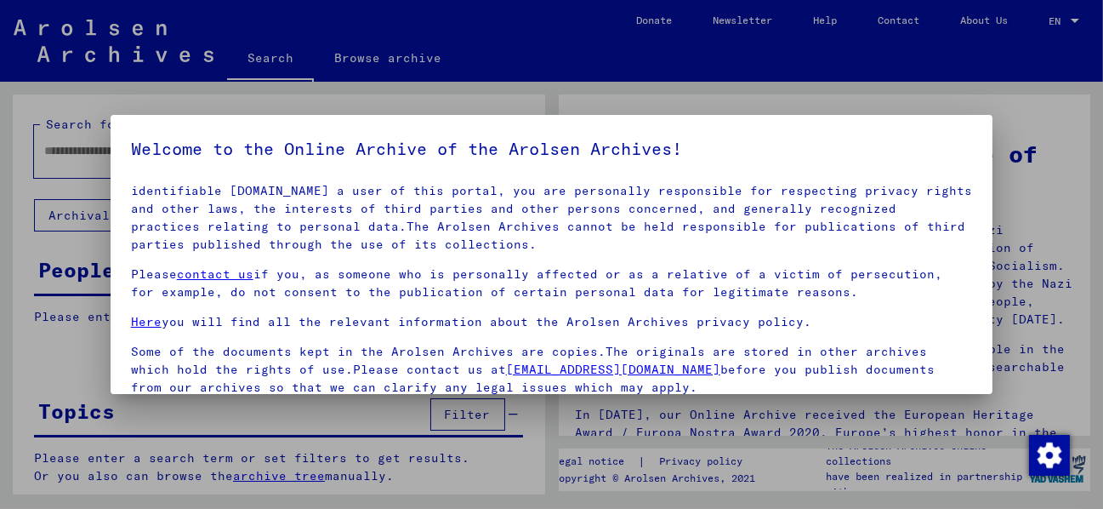 The image size is (1103, 509). What do you see at coordinates (146, 322) in the screenshot?
I see `a: Here` at bounding box center [146, 322].